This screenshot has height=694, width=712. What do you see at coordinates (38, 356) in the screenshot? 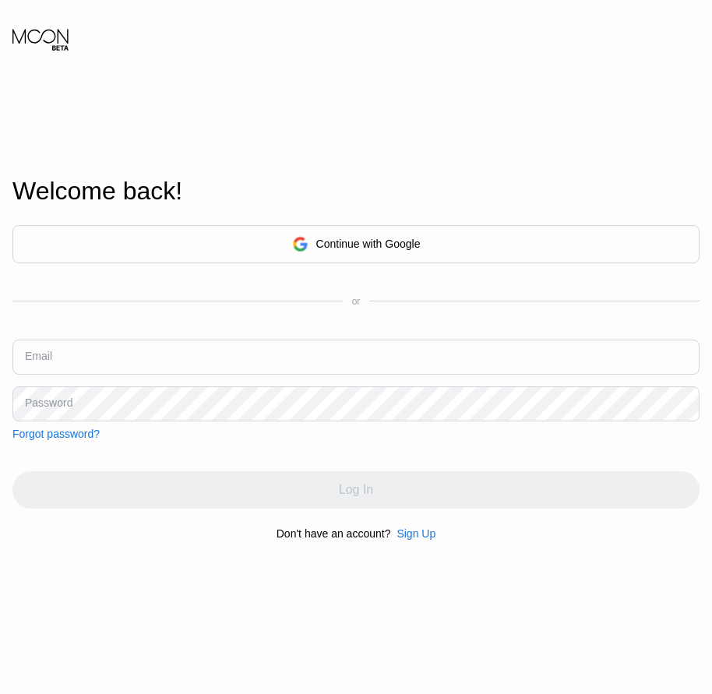
I see `div: Email` at bounding box center [38, 356].